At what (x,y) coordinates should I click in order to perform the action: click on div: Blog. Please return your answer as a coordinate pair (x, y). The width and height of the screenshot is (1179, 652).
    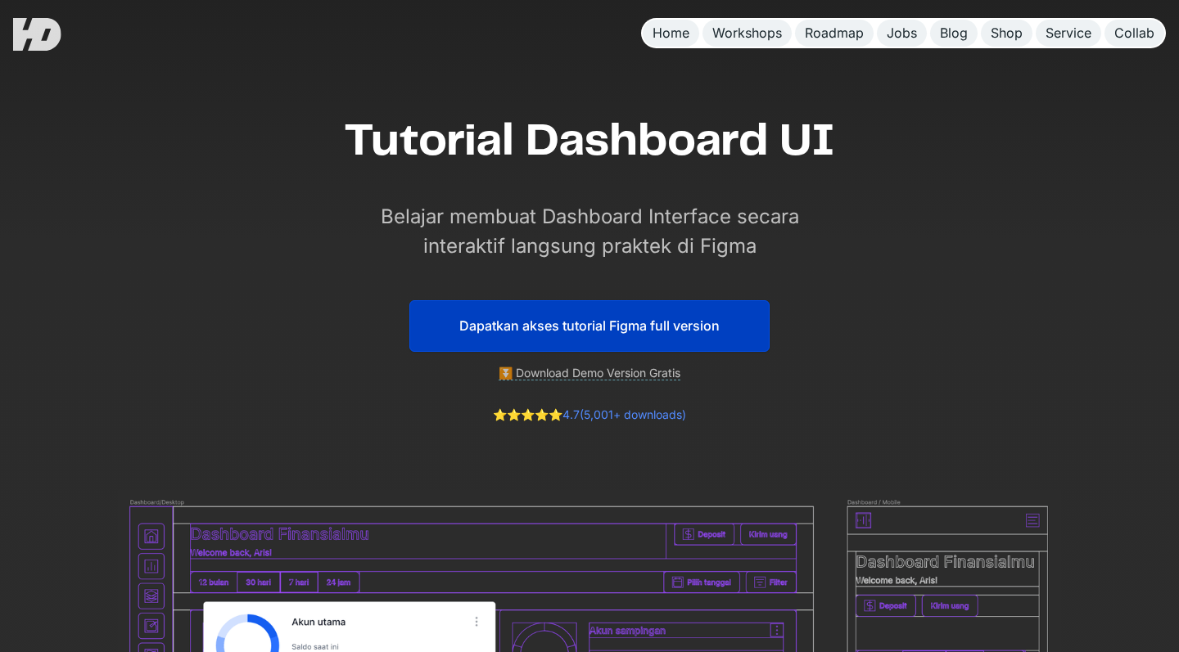
    Looking at the image, I should click on (954, 33).